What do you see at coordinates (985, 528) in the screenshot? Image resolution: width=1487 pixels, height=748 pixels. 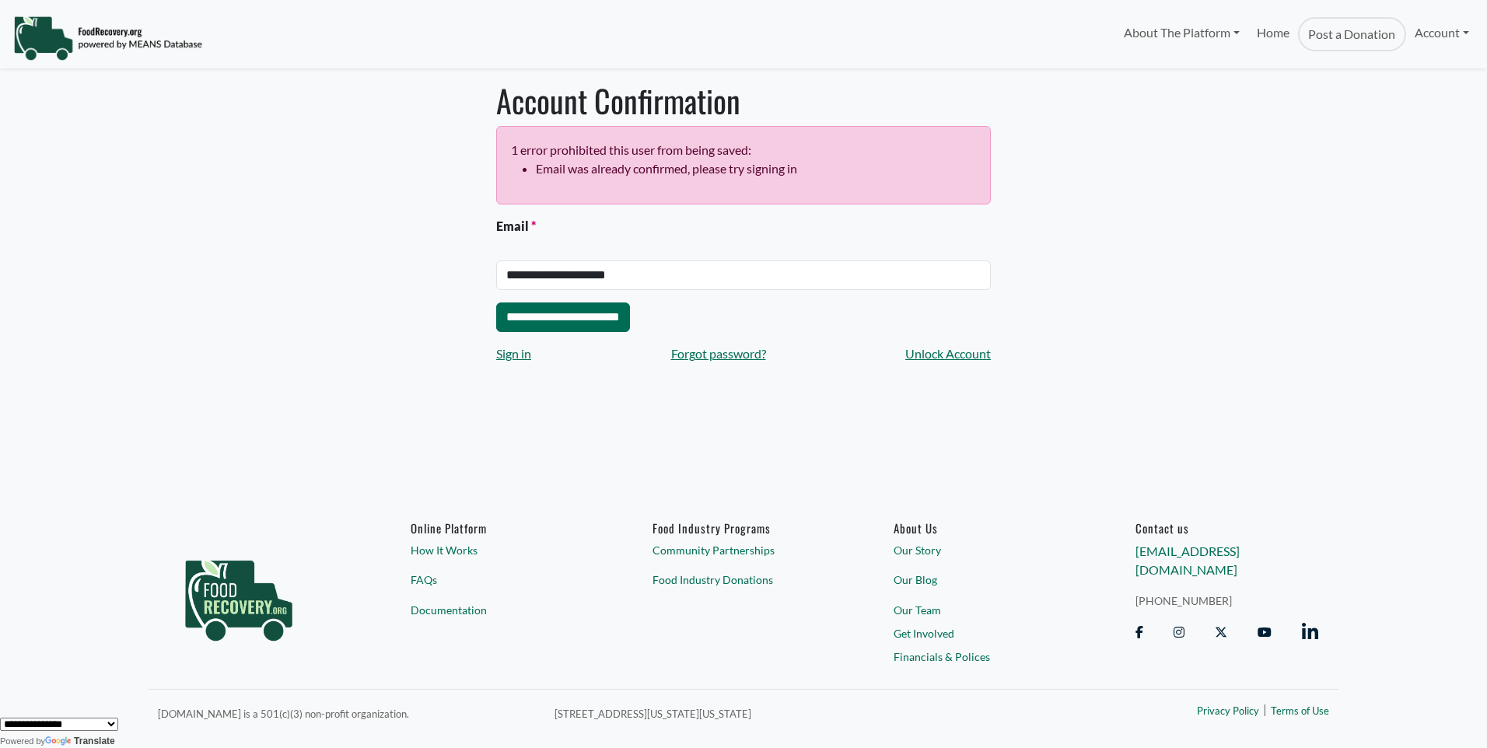 I see `h6: About Us` at bounding box center [985, 528].